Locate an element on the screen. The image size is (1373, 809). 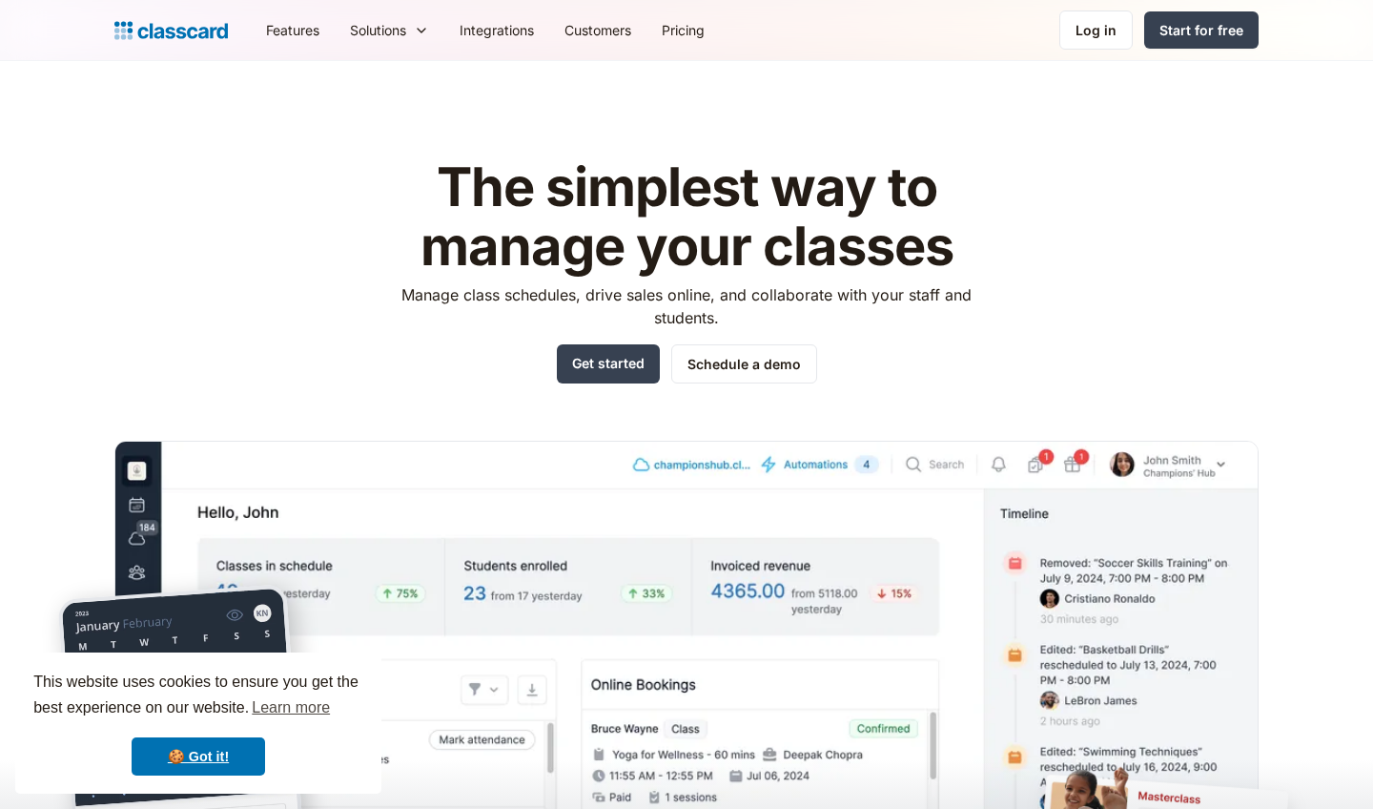
a: Start for free is located at coordinates (1201, 30).